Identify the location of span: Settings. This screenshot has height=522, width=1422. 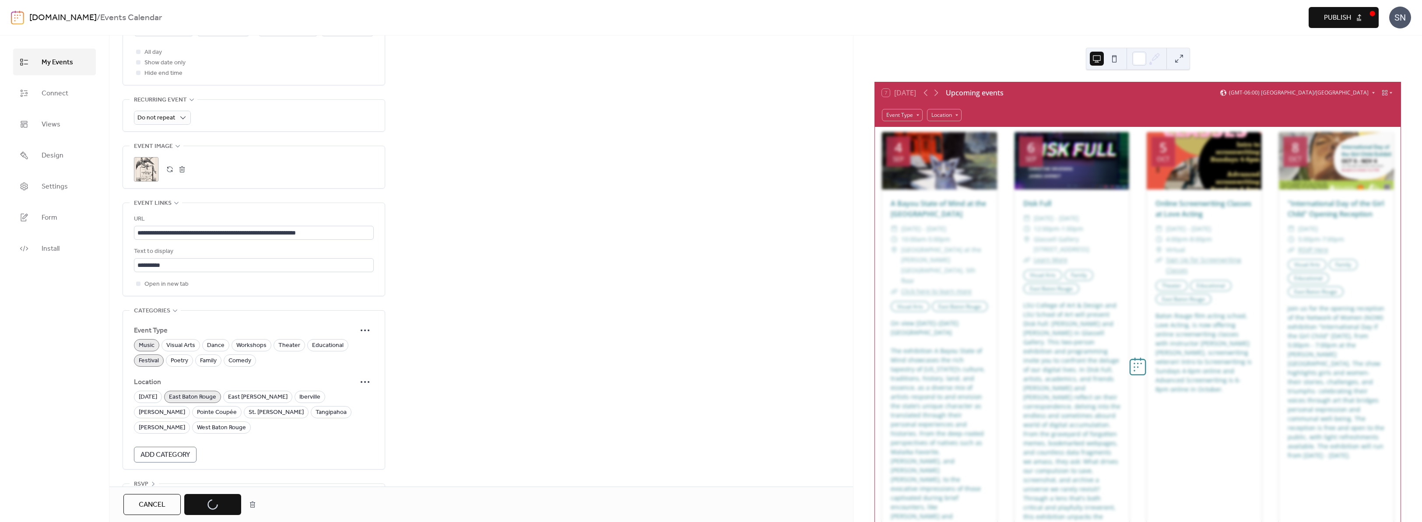
(55, 186).